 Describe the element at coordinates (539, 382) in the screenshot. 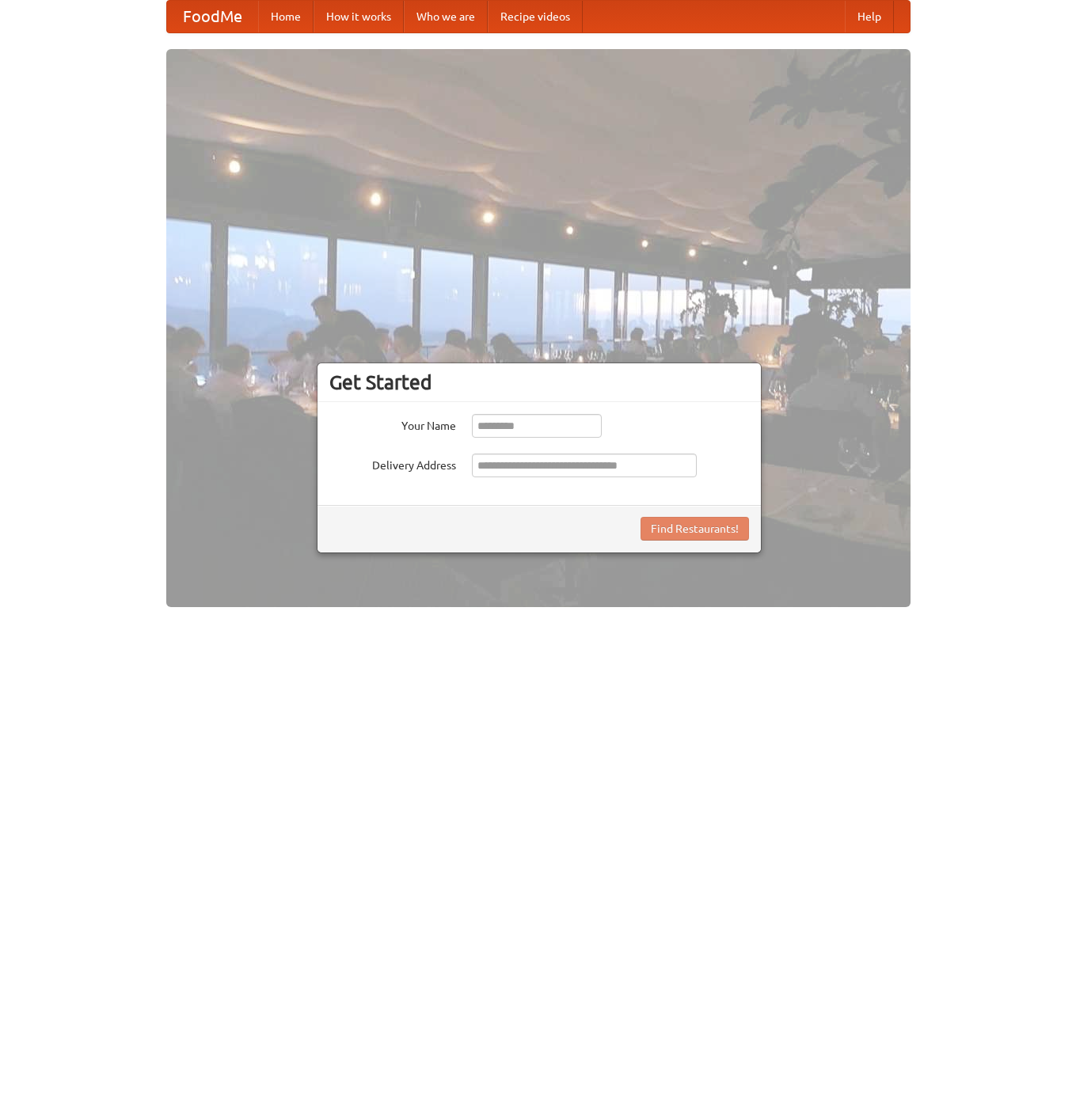

I see `h3: Get Started` at that location.